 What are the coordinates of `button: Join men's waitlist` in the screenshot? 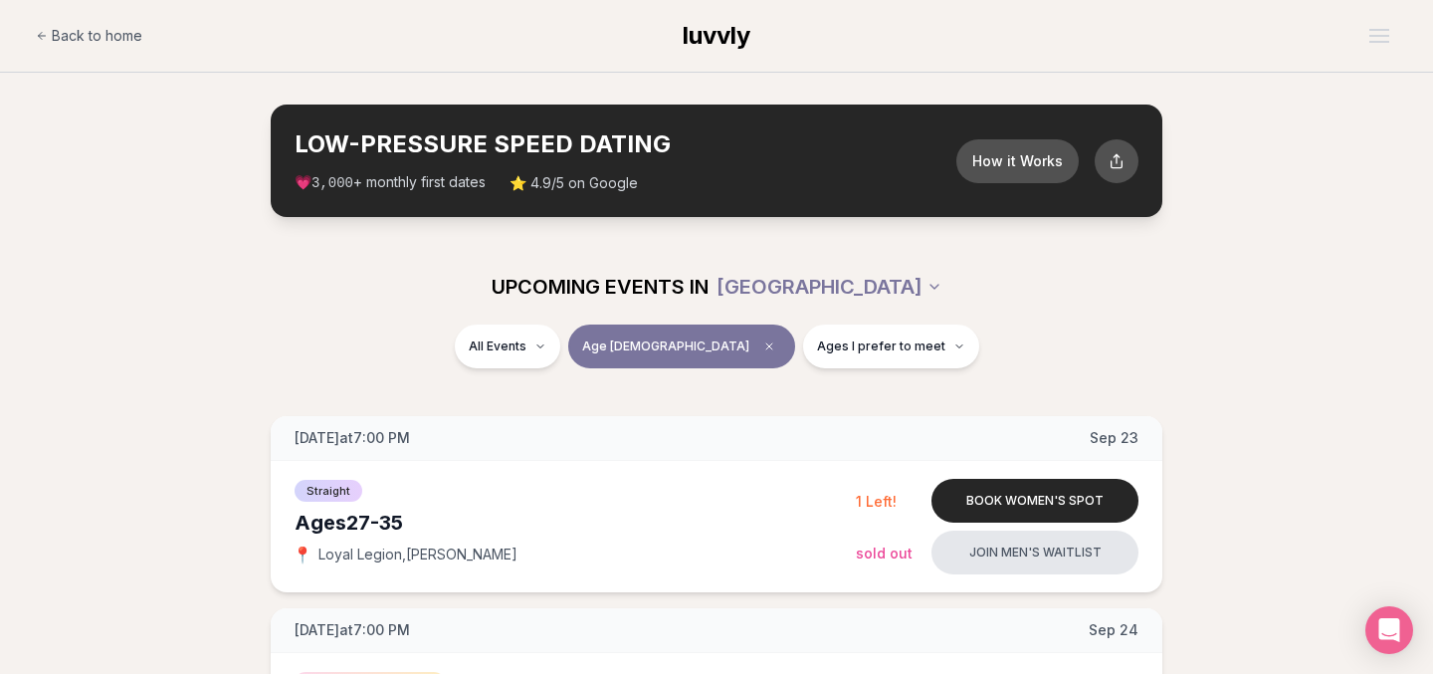 It's located at (1035, 552).